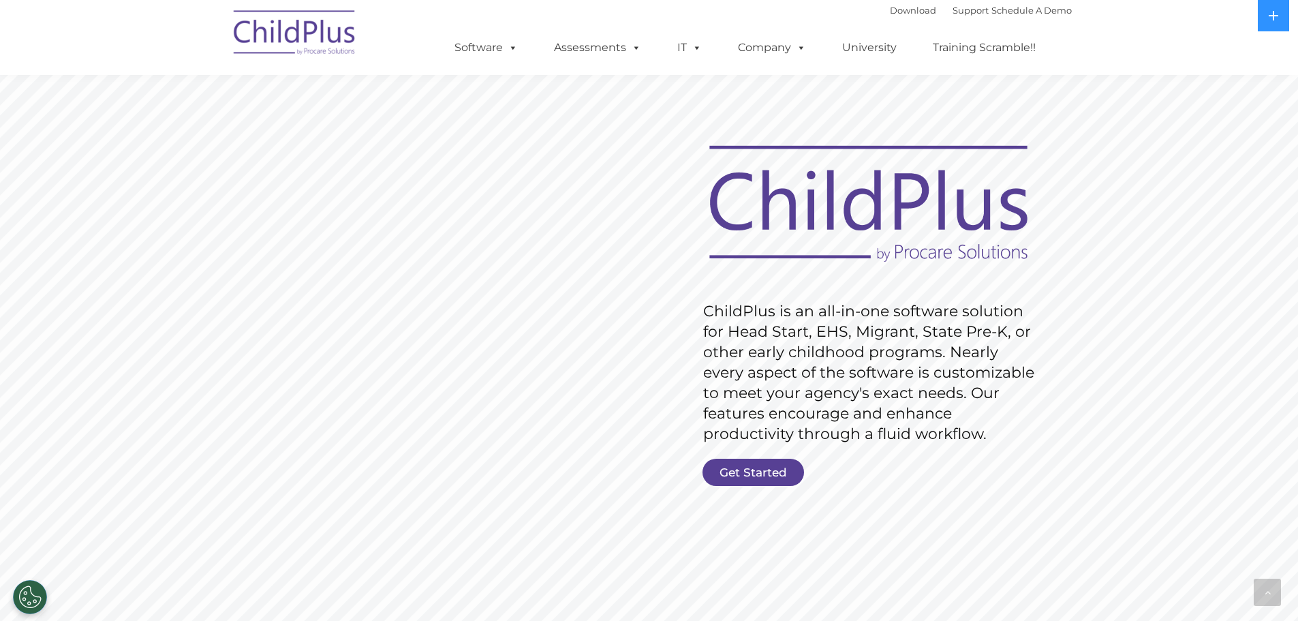 This screenshot has height=621, width=1298. What do you see at coordinates (598, 48) in the screenshot?
I see `a: Assessments` at bounding box center [598, 48].